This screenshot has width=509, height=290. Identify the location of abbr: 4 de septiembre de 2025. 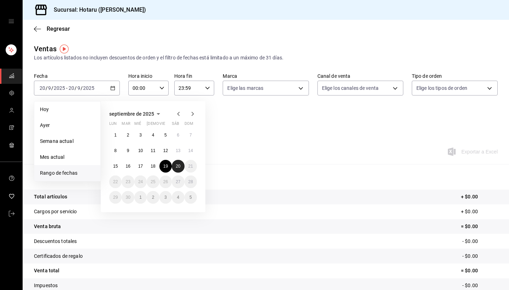
(153, 135).